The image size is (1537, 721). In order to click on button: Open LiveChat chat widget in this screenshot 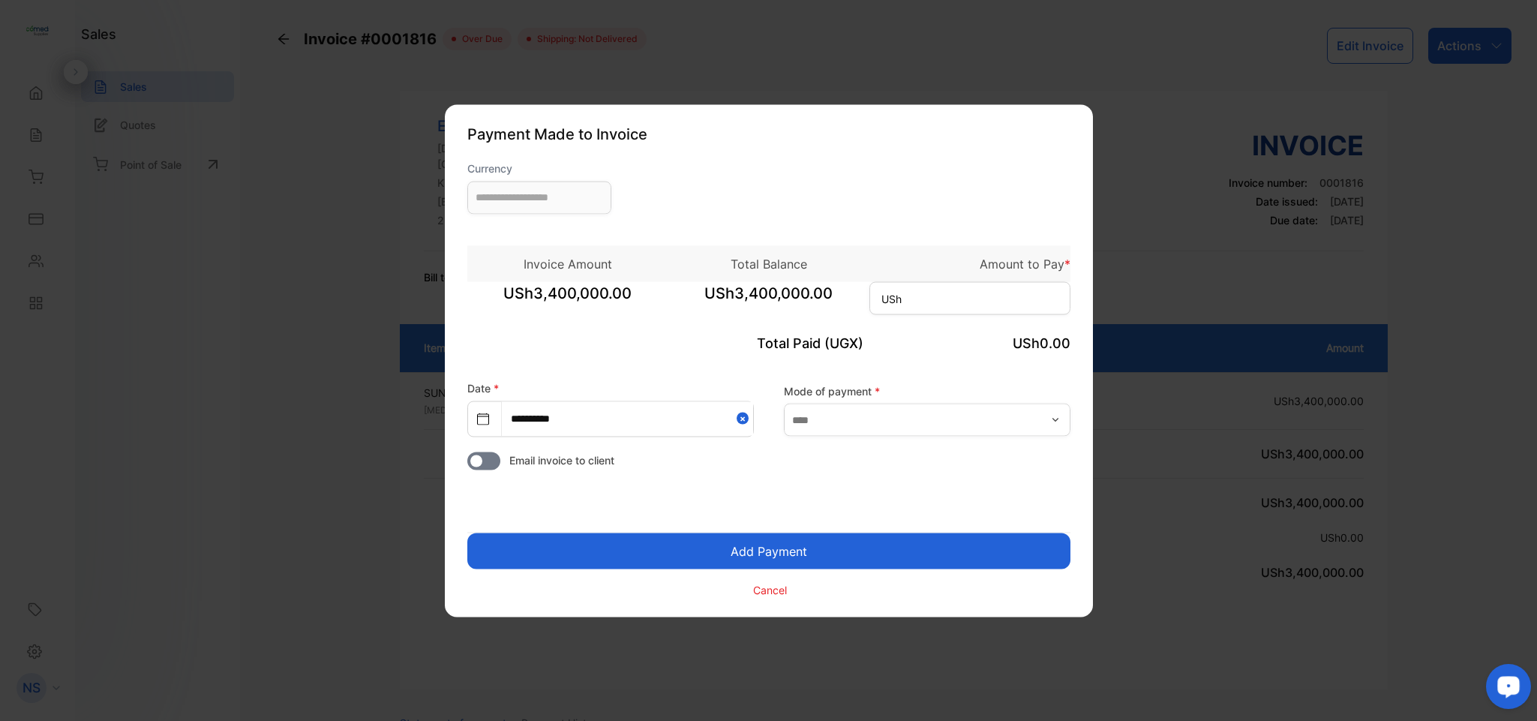, I will do `click(35, 29)`.